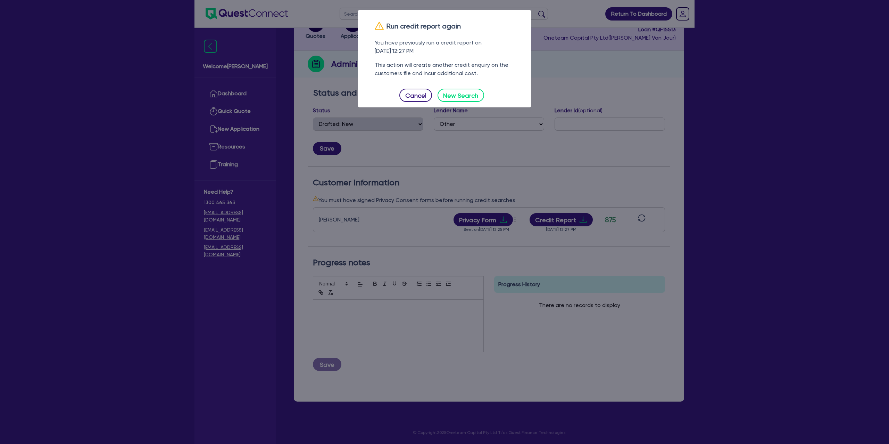  What do you see at coordinates (416, 95) in the screenshot?
I see `button: Cancel` at bounding box center [416, 95].